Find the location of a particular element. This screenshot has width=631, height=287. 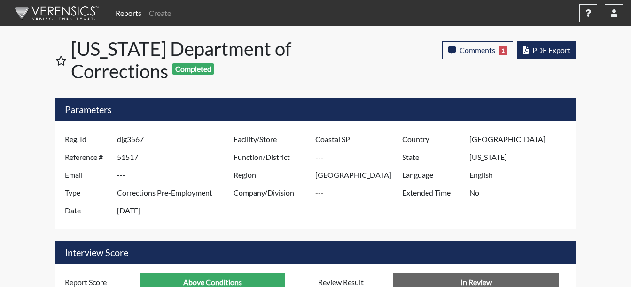

label: Reference # is located at coordinates (87, 157).